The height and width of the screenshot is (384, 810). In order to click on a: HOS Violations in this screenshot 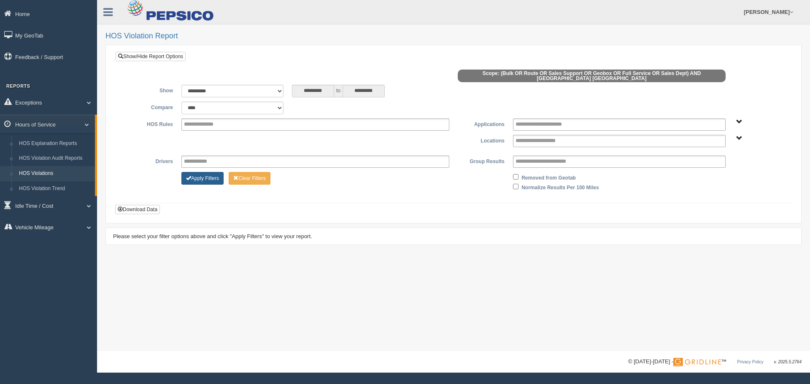, I will do `click(55, 174)`.